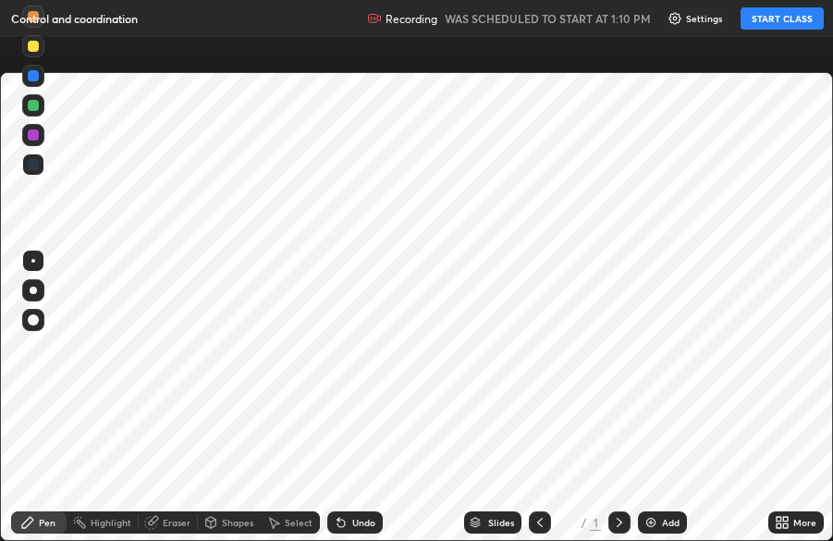  What do you see at coordinates (412, 18) in the screenshot?
I see `p: Recording` at bounding box center [412, 18].